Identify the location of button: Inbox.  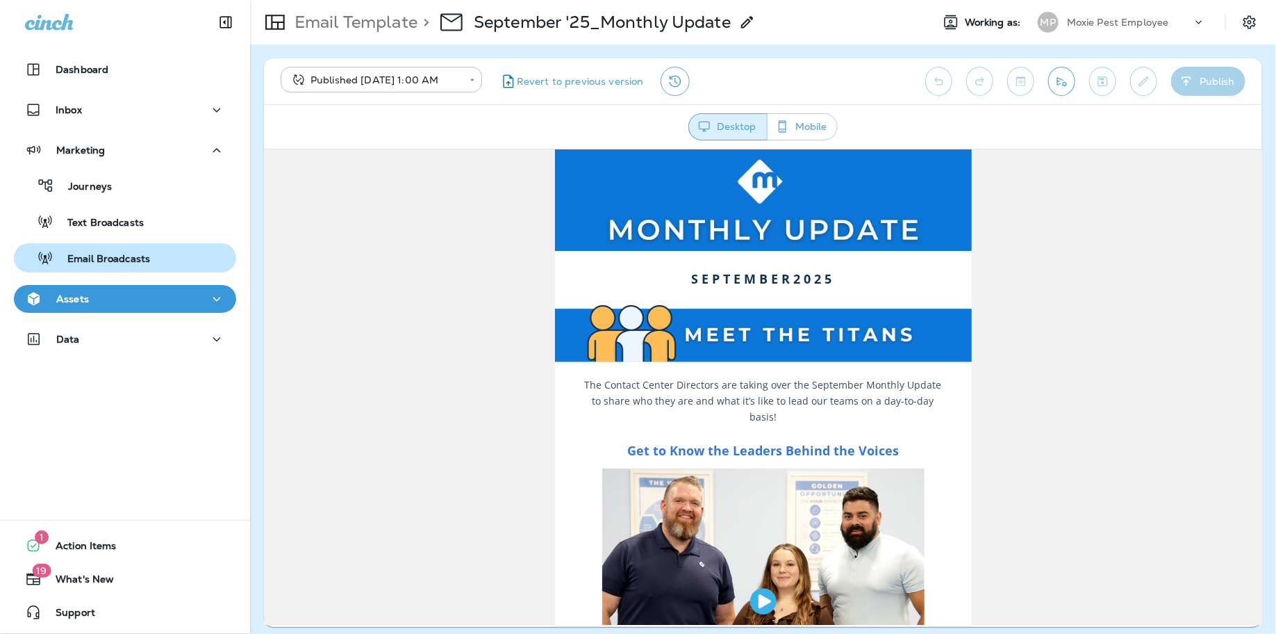
(125, 110).